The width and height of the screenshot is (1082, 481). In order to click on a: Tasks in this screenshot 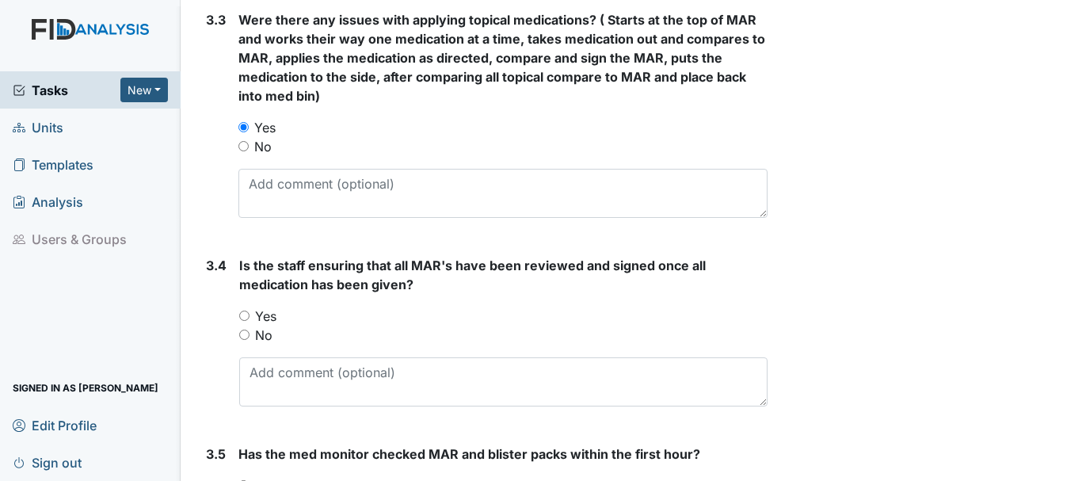, I will do `click(67, 90)`.